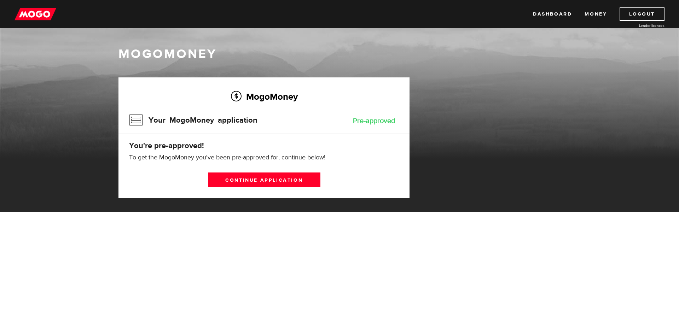  Describe the element at coordinates (193, 120) in the screenshot. I see `h3: Your MogoMoney application` at that location.